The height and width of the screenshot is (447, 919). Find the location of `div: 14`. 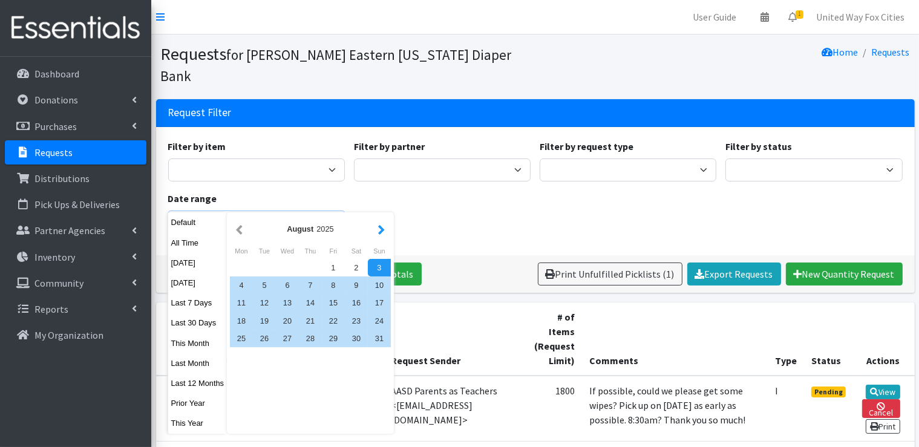

div: 14 is located at coordinates (310, 303).